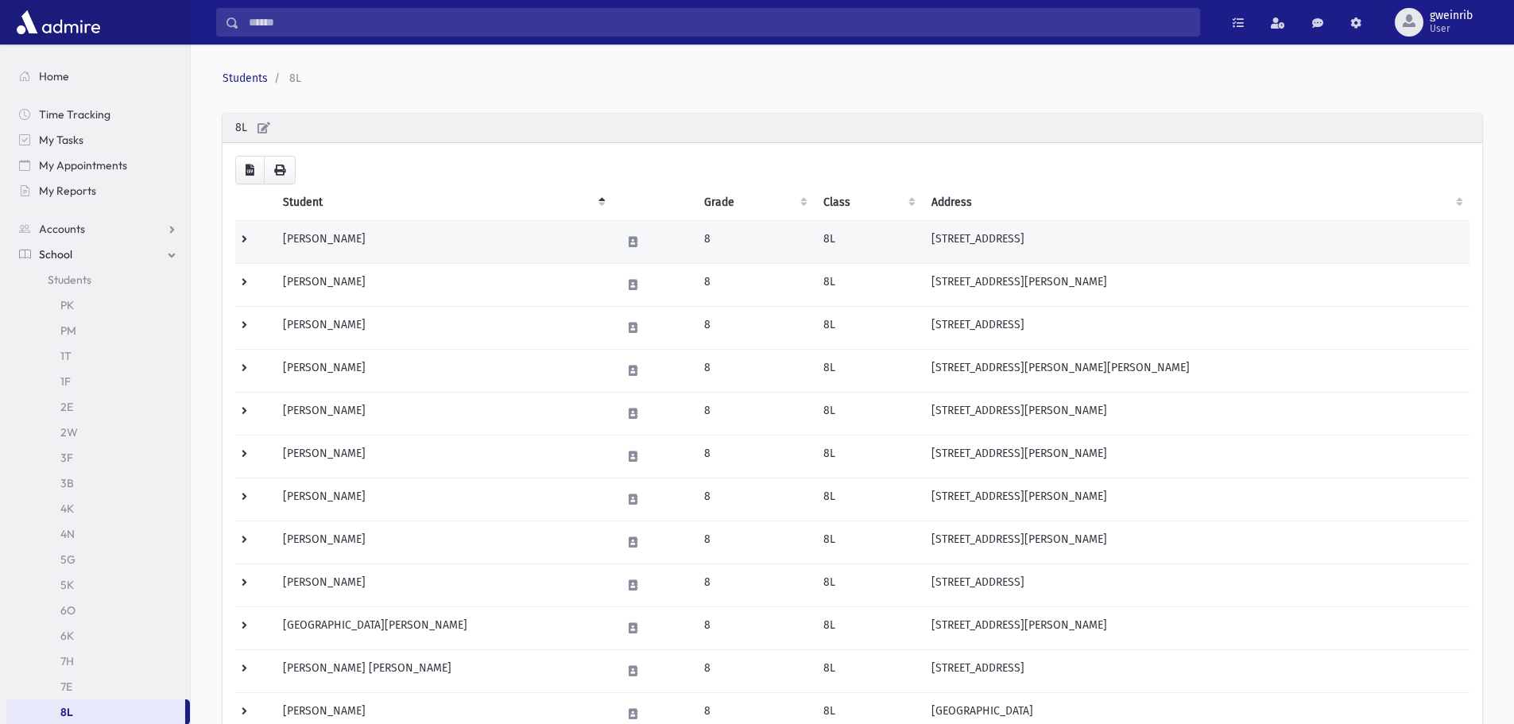 The height and width of the screenshot is (724, 1514). Describe the element at coordinates (98, 509) in the screenshot. I see `a: 4K` at that location.